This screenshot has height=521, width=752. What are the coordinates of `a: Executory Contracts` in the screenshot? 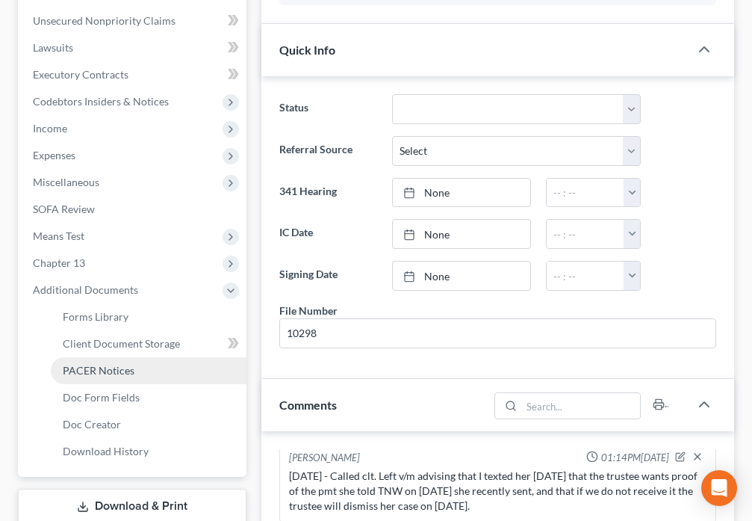 It's located at (134, 75).